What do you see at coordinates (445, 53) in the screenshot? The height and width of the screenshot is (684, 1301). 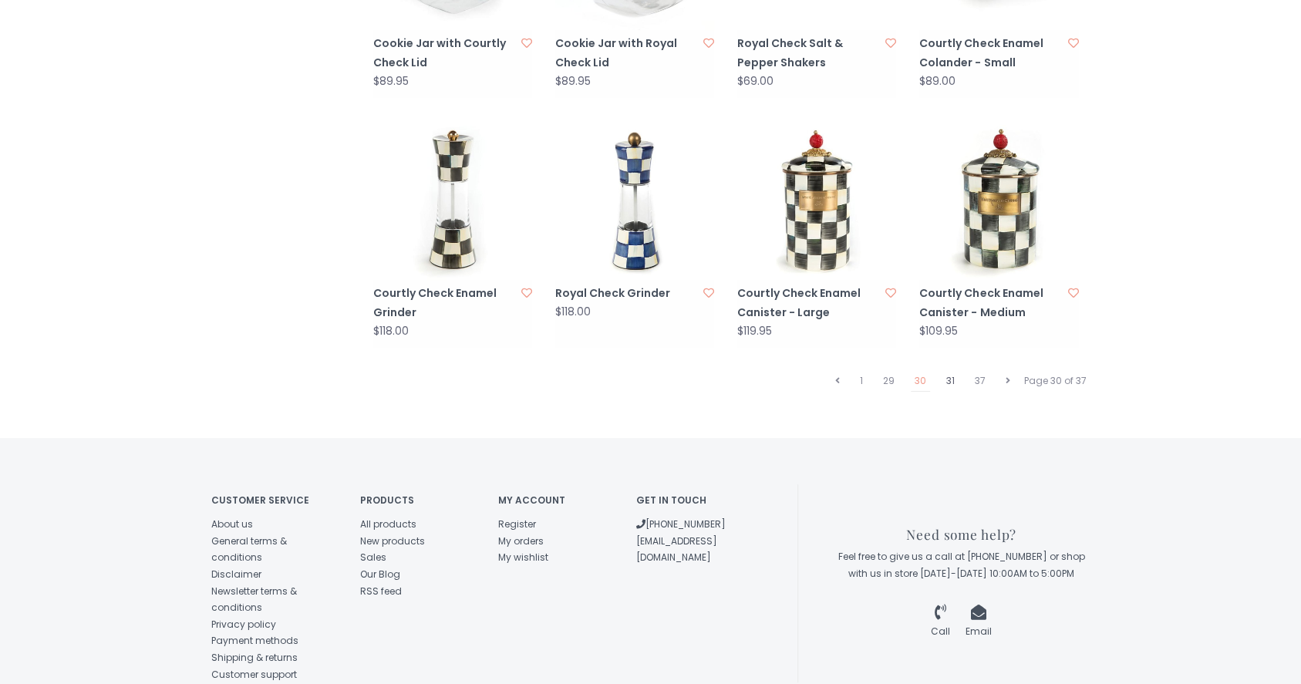 I see `a: Cookie Jar with Courtly Check Lid` at bounding box center [445, 53].